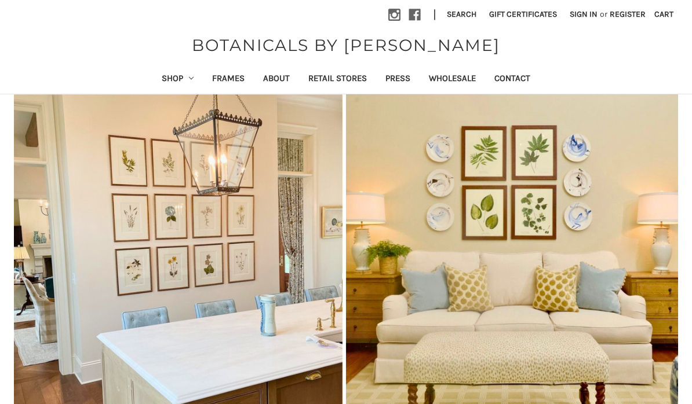 The width and height of the screenshot is (692, 404). I want to click on span: or, so click(603, 14).